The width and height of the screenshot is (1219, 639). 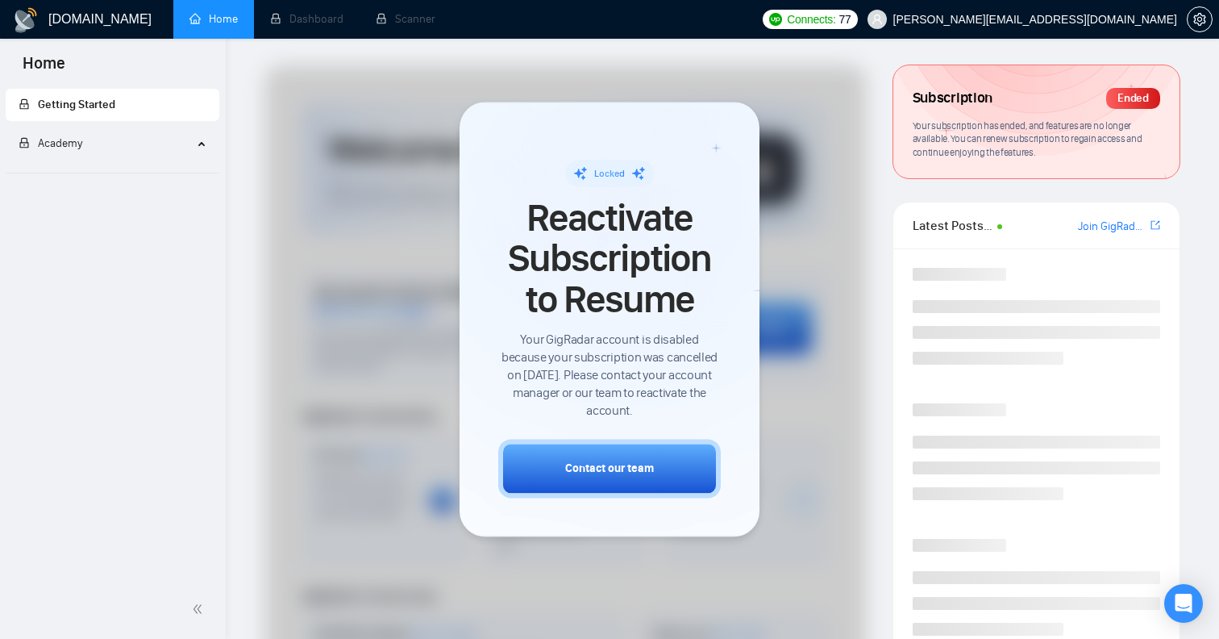 What do you see at coordinates (1133, 98) in the screenshot?
I see `div: Ended` at bounding box center [1133, 98].